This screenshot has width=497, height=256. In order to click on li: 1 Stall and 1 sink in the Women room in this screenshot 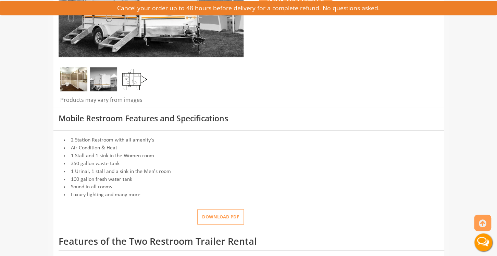, I will do `click(249, 156)`.